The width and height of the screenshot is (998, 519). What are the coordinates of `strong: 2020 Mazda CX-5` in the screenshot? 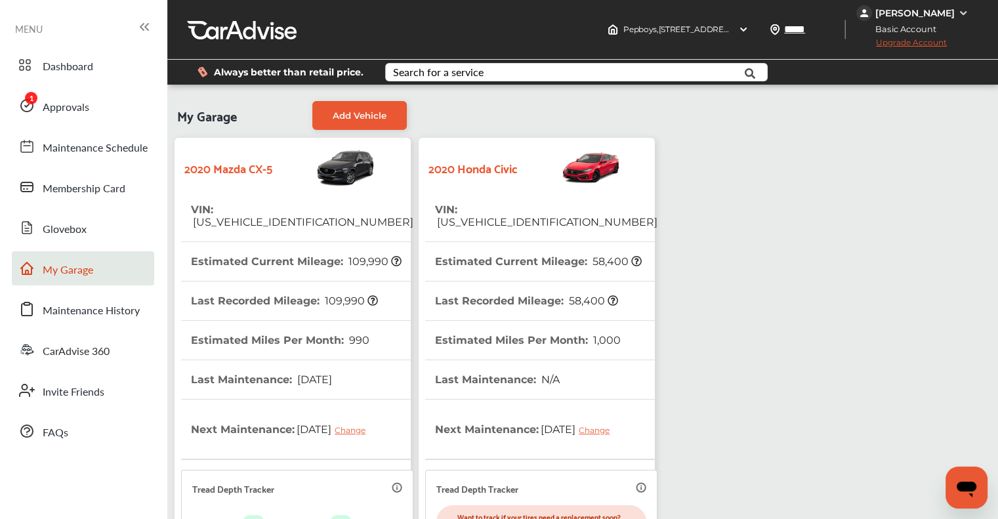 It's located at (228, 167).